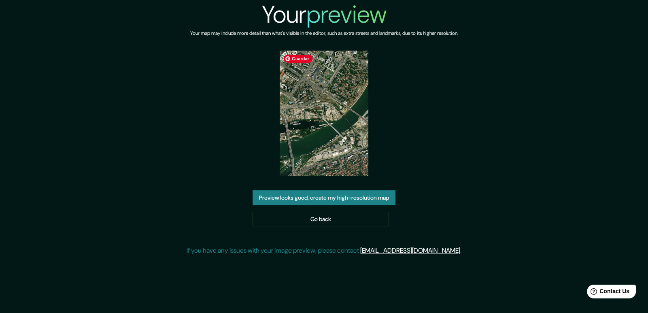  What do you see at coordinates (320, 219) in the screenshot?
I see `a: Go back` at bounding box center [320, 219].